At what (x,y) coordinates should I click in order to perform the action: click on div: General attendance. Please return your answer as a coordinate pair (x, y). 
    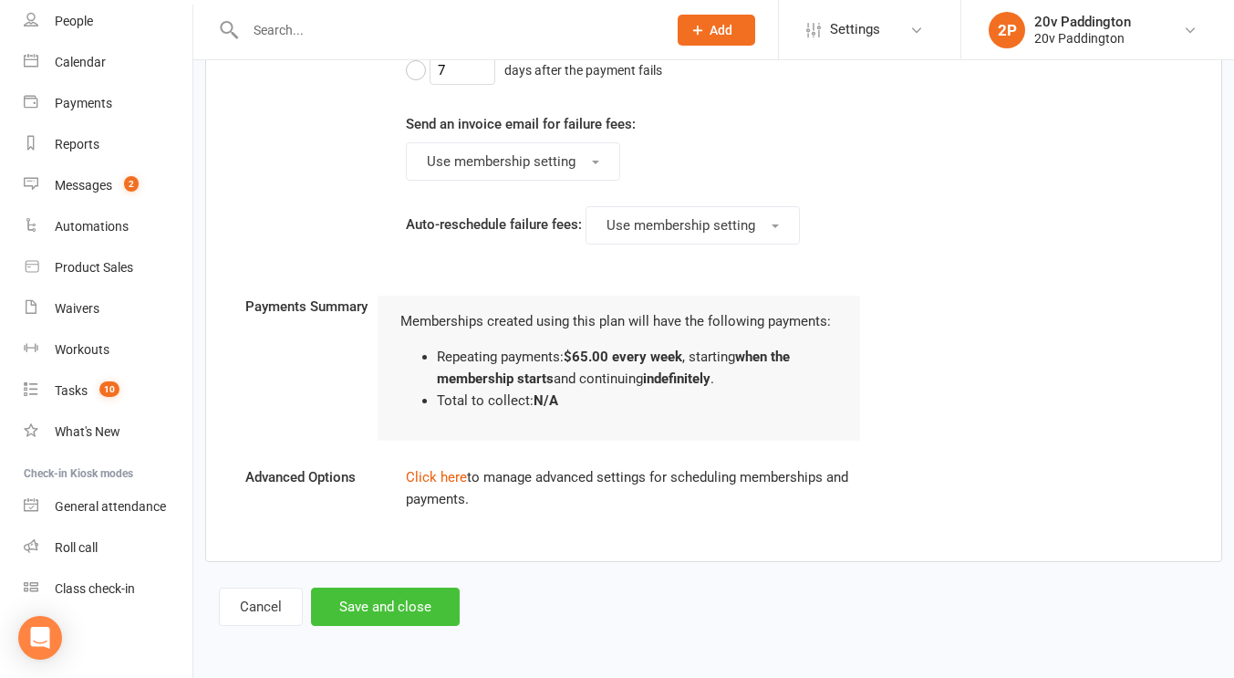
    Looking at the image, I should click on (110, 506).